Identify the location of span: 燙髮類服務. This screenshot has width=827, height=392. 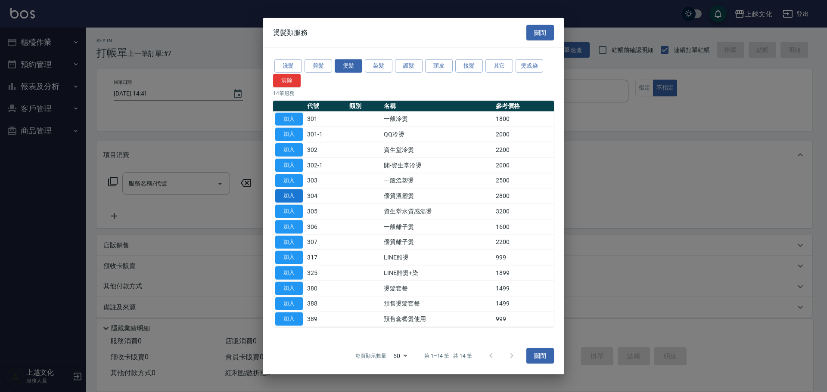
(290, 32).